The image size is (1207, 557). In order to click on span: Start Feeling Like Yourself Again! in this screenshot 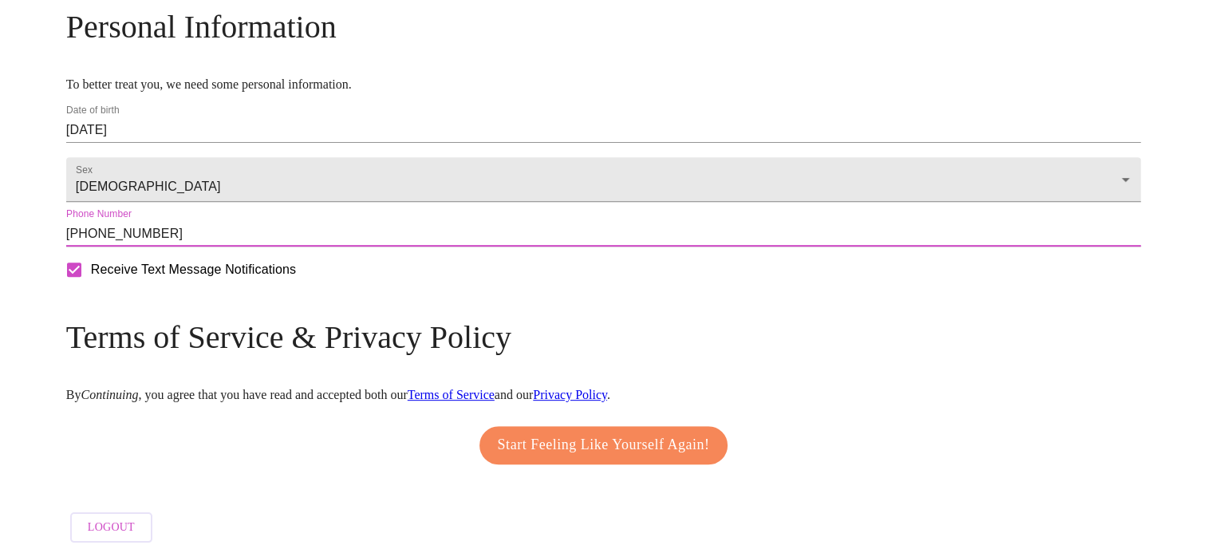, I will do `click(604, 445)`.